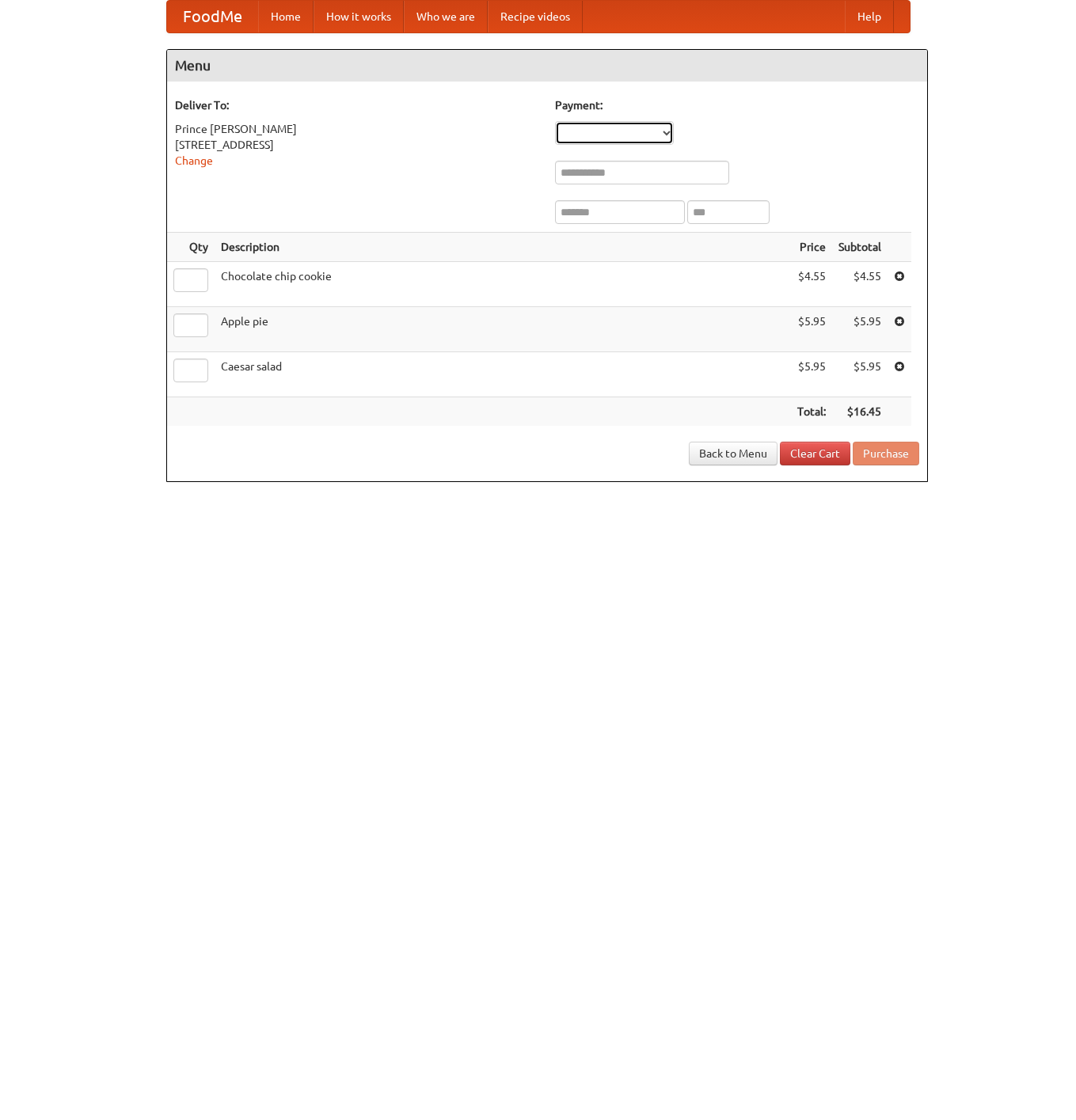 The width and height of the screenshot is (1076, 1120). I want to click on th: Description, so click(502, 247).